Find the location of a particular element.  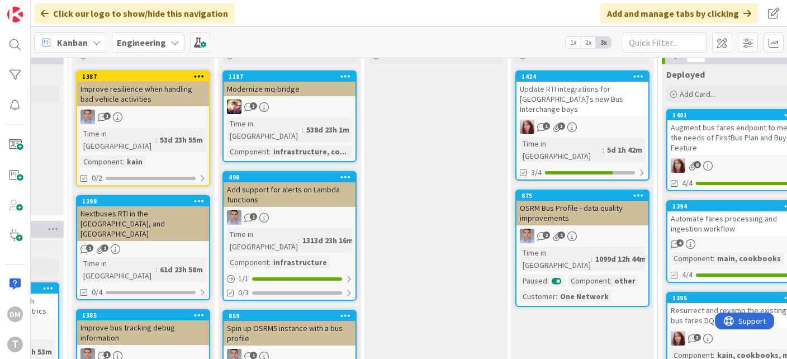

span: 8 is located at coordinates (697, 164).